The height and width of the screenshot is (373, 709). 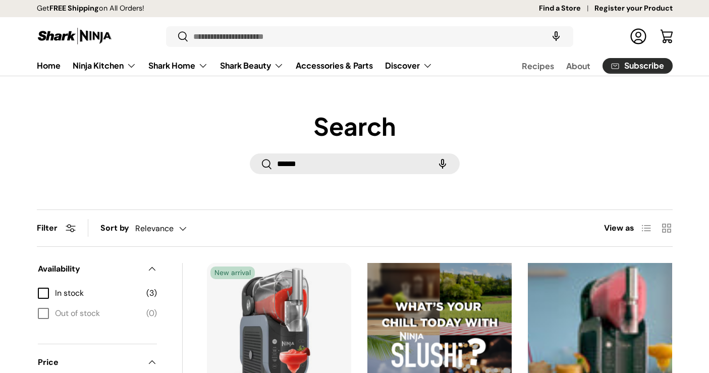 I want to click on a: Shark Beauty, so click(x=252, y=66).